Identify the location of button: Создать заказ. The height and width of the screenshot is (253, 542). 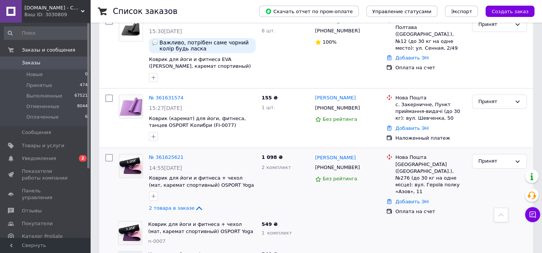
(510, 11).